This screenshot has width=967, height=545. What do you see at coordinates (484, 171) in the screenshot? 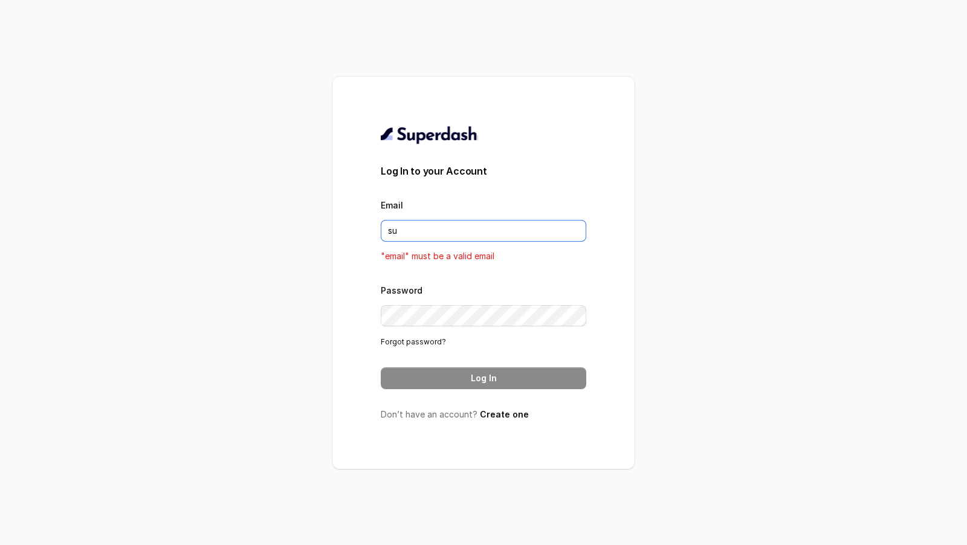
I see `h3: Log In to your Account` at bounding box center [484, 171].